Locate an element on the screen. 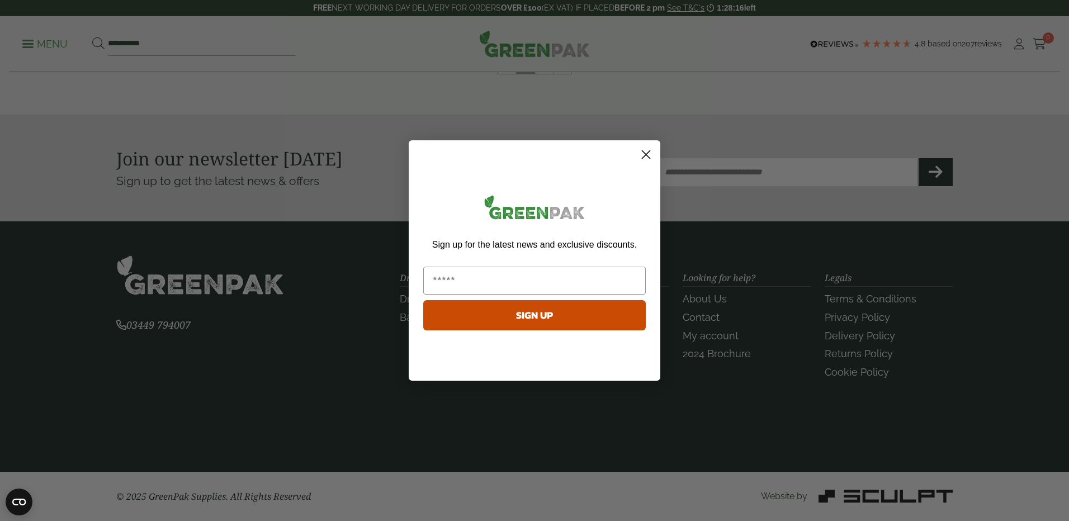 The image size is (1069, 521). button: Open CMP widget is located at coordinates (19, 502).